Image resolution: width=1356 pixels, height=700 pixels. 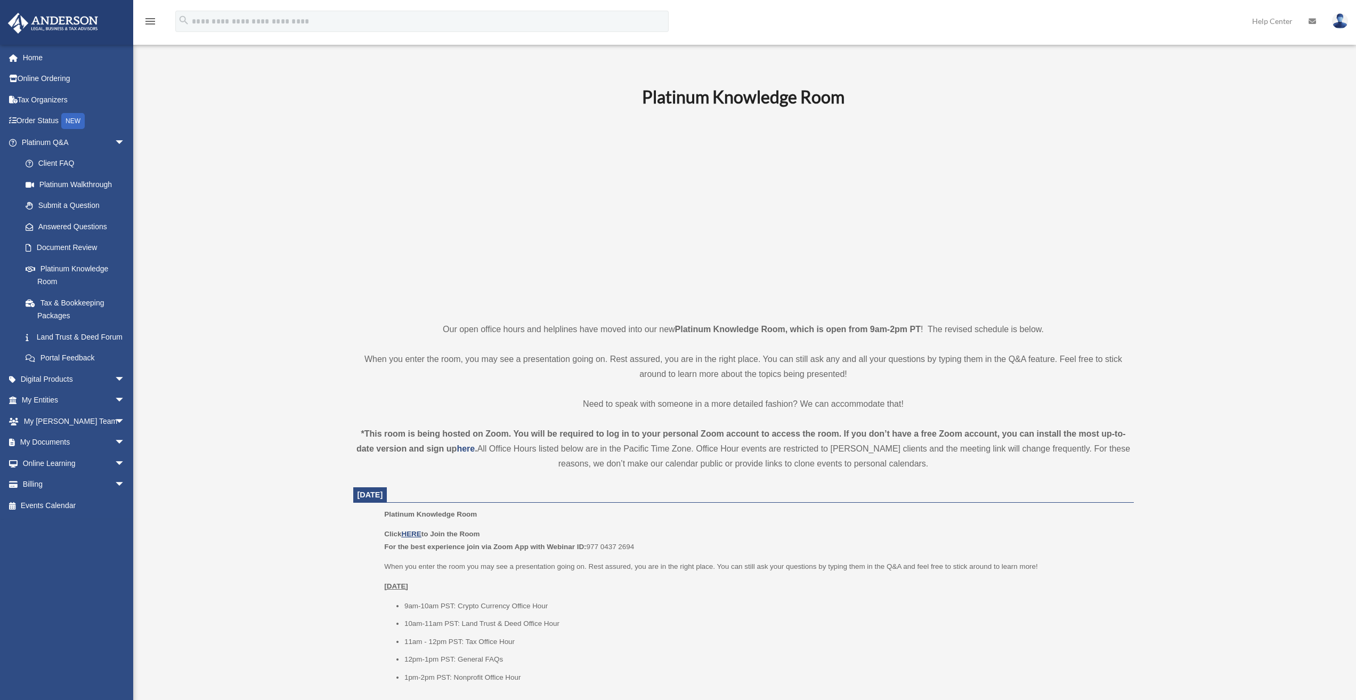 What do you see at coordinates (743, 96) in the screenshot?
I see `b: Platinum Knowledge Room` at bounding box center [743, 96].